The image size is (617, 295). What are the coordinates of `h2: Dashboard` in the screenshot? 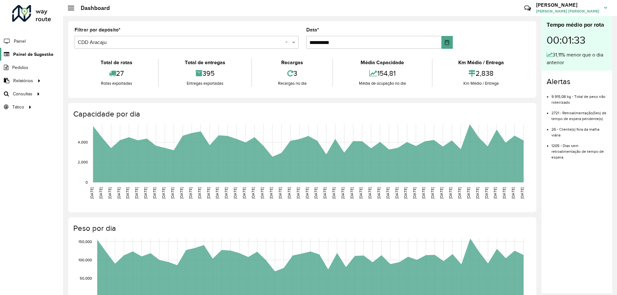 It's located at (92, 8).